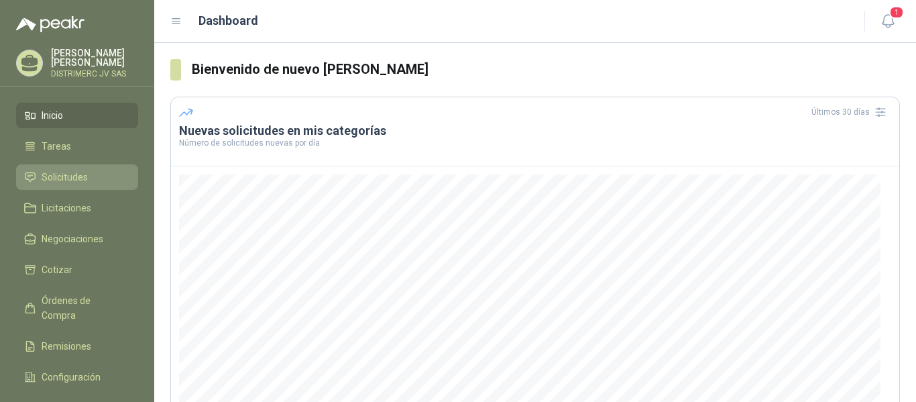 The image size is (916, 402). Describe the element at coordinates (57, 270) in the screenshot. I see `span: Cotizar` at that location.